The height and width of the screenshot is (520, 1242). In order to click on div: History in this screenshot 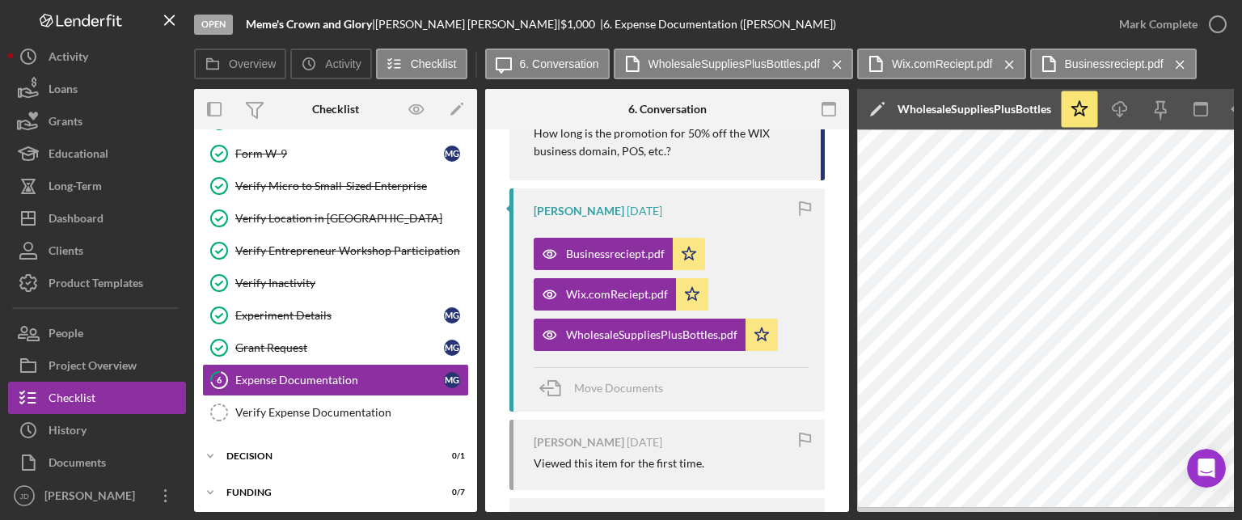, I will do `click(67, 432)`.